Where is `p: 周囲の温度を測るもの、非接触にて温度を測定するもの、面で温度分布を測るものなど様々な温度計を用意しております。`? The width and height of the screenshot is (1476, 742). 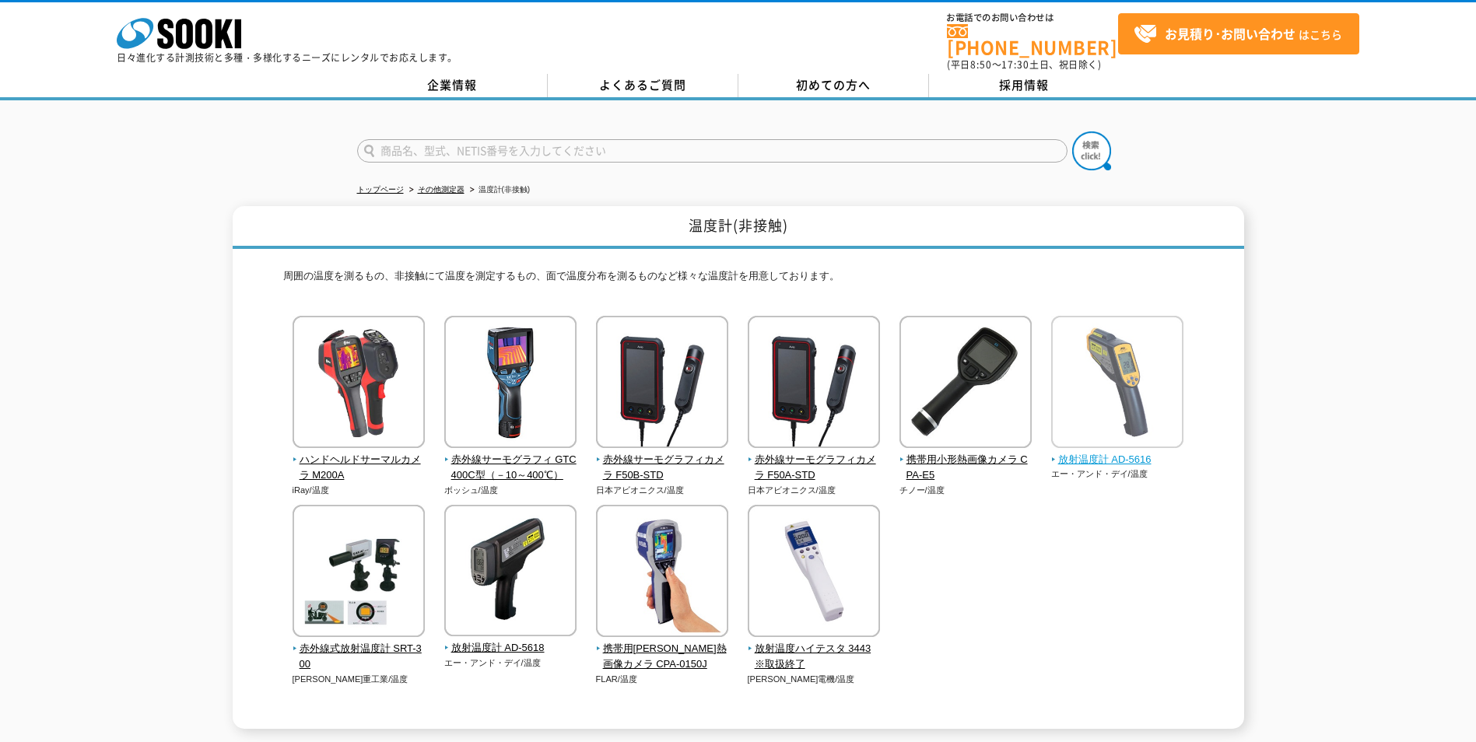
p: 周囲の温度を測るもの、非接触にて温度を測定するもの、面で温度分布を測るものなど様々な温度計を用意しております。 is located at coordinates (739, 280).